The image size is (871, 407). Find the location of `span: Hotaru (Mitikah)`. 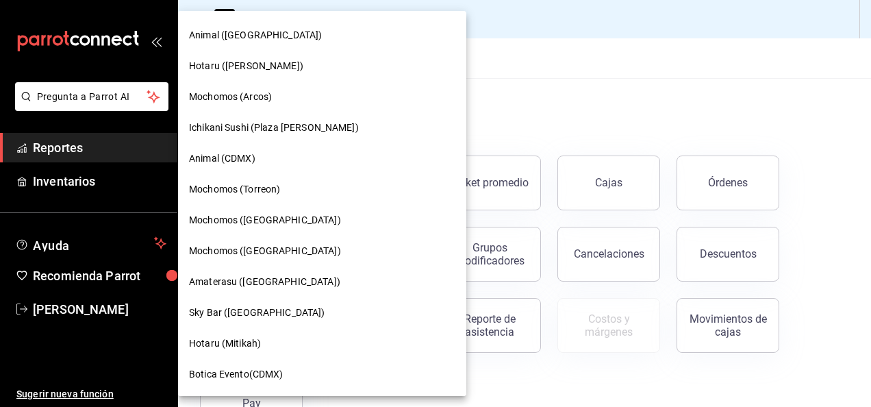

span: Hotaru (Mitikah) is located at coordinates (225, 343).